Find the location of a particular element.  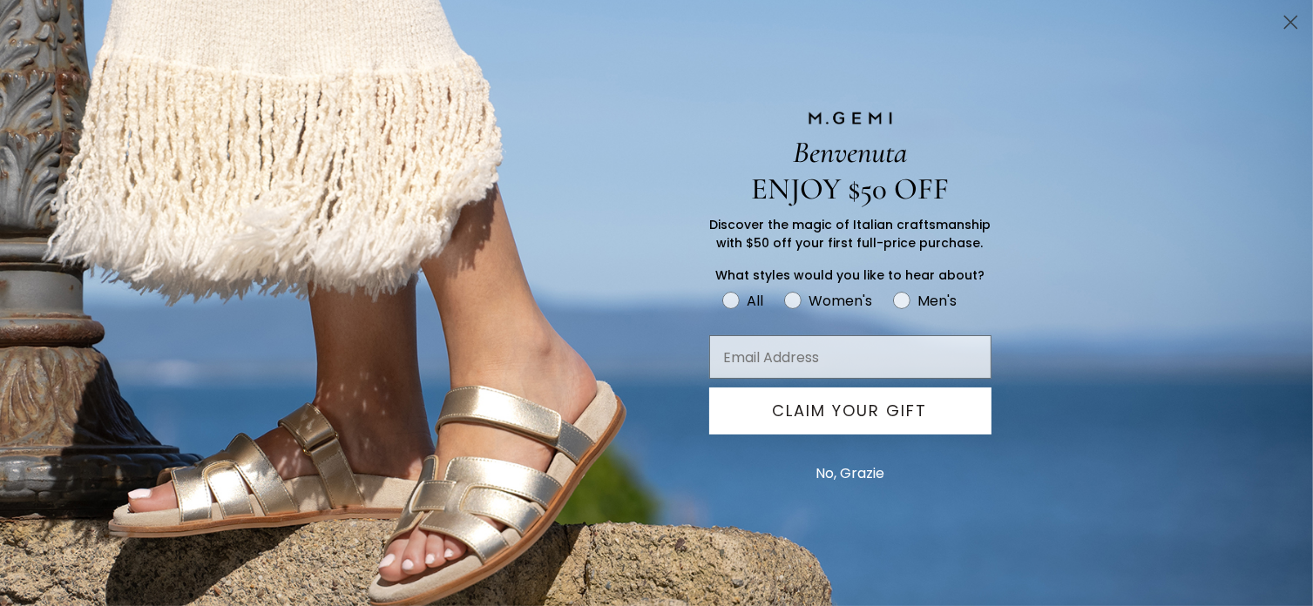

span: Discover the magic of Italian craftsmanship with $50 off your first full-price purchase. is located at coordinates (849, 233).